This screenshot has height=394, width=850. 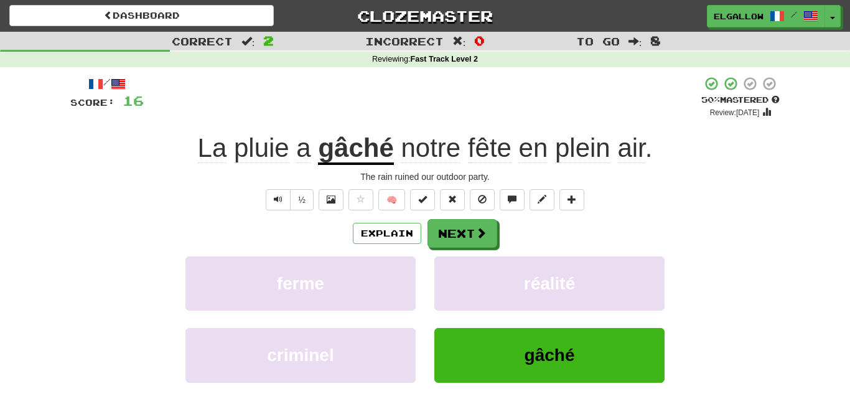 I want to click on strong: gâché, so click(x=355, y=149).